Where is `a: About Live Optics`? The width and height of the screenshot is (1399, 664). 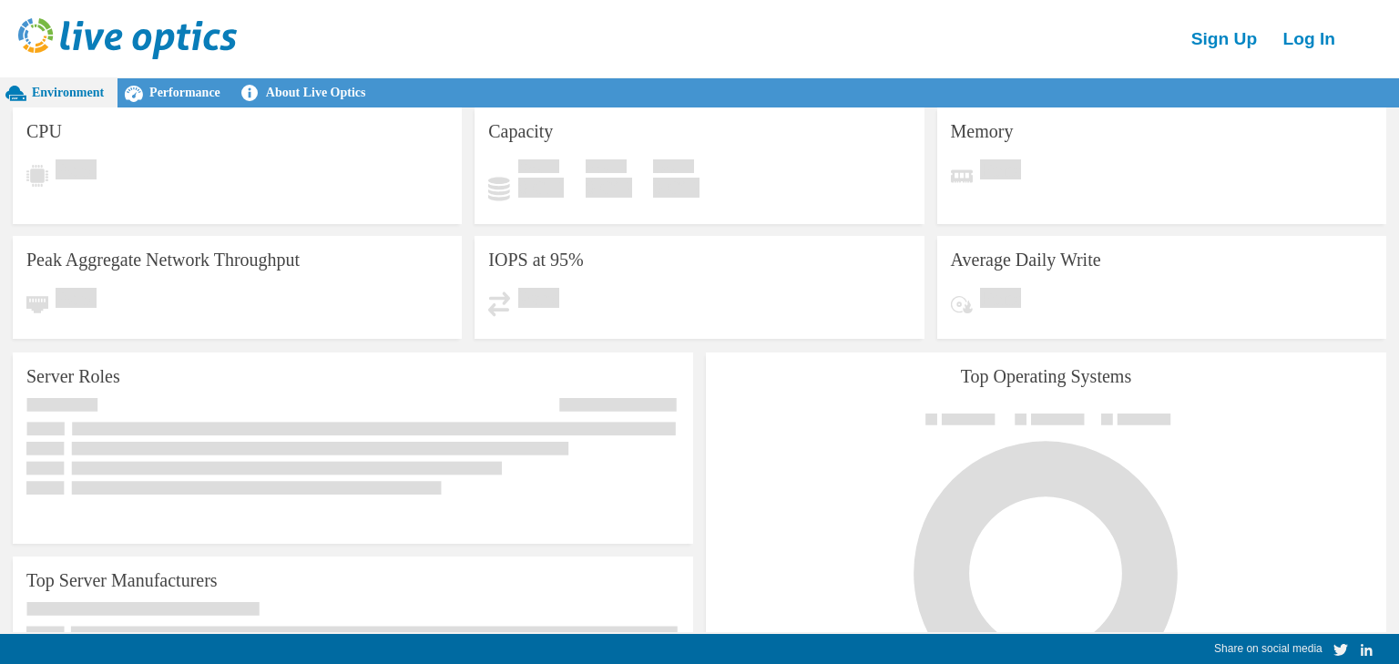 a: About Live Optics is located at coordinates (329, 93).